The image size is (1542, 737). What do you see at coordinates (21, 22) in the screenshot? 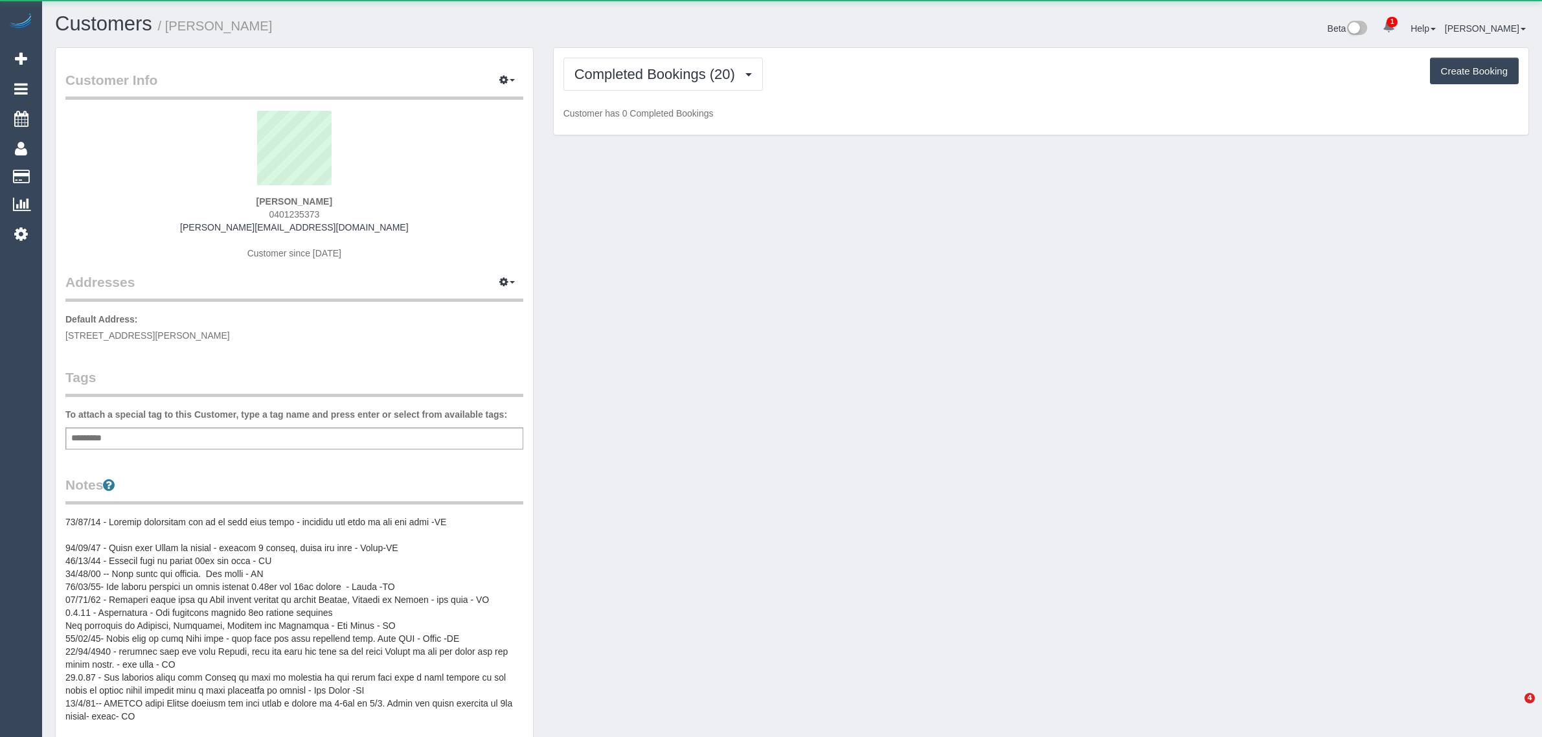
I see `a: Automaid Logo` at bounding box center [21, 22].